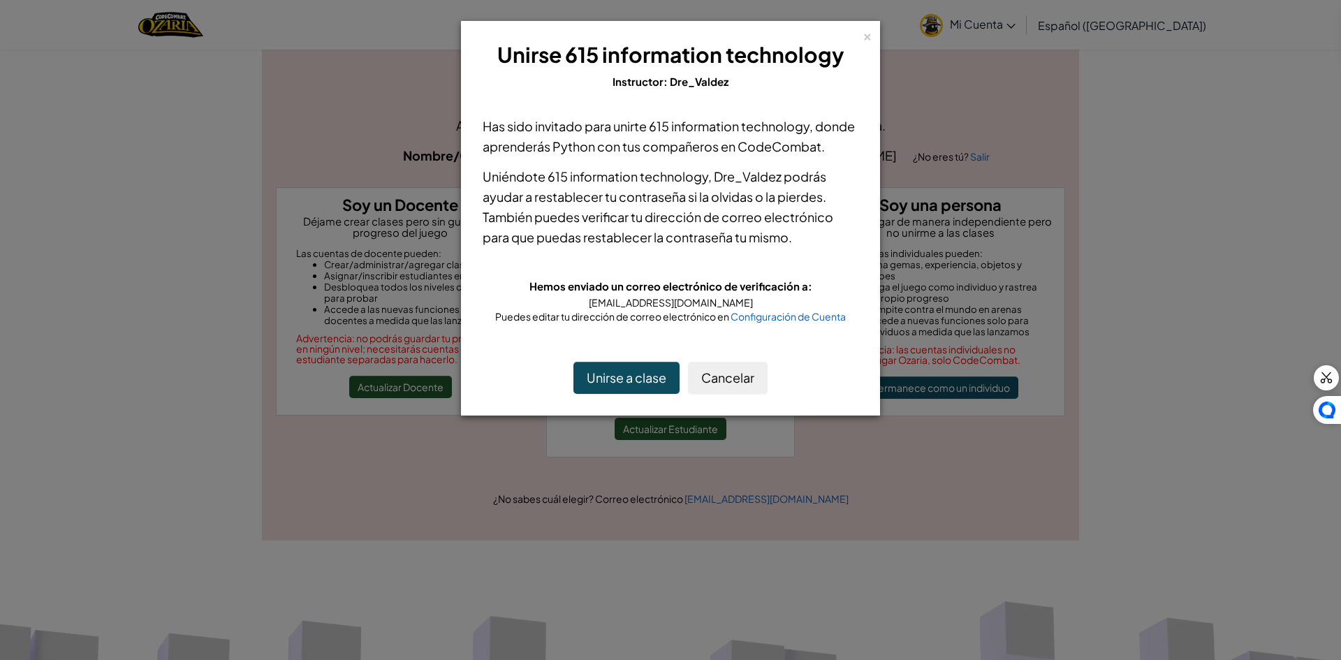 This screenshot has width=1341, height=660. Describe the element at coordinates (709, 146) in the screenshot. I see `span: con tus compañeros en CodeCombat.` at that location.